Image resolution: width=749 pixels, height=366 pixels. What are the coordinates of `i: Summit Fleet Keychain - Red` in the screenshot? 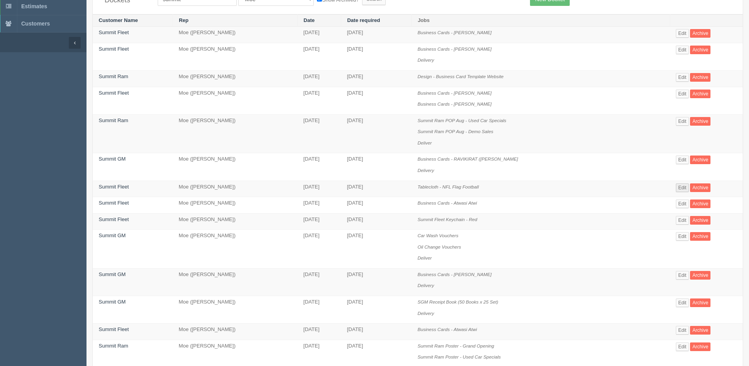 It's located at (447, 219).